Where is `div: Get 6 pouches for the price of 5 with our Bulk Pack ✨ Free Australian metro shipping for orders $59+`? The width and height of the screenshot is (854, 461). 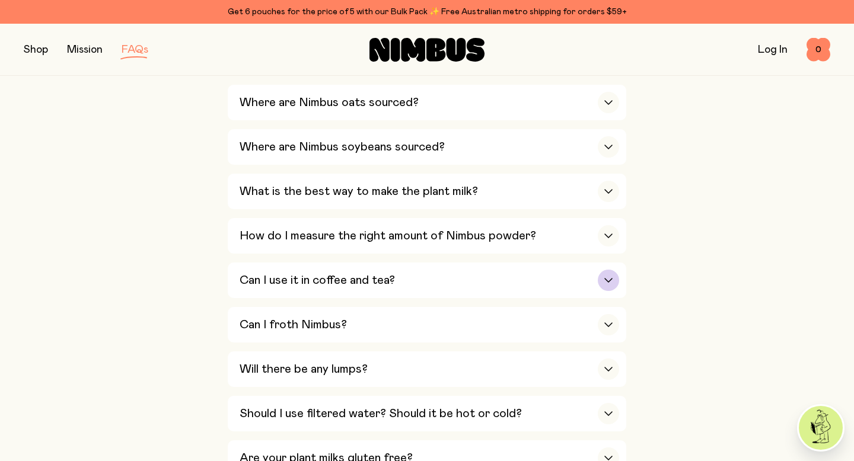 div: Get 6 pouches for the price of 5 with our Bulk Pack ✨ Free Australian metro shipping for orders $59+ is located at coordinates (427, 12).